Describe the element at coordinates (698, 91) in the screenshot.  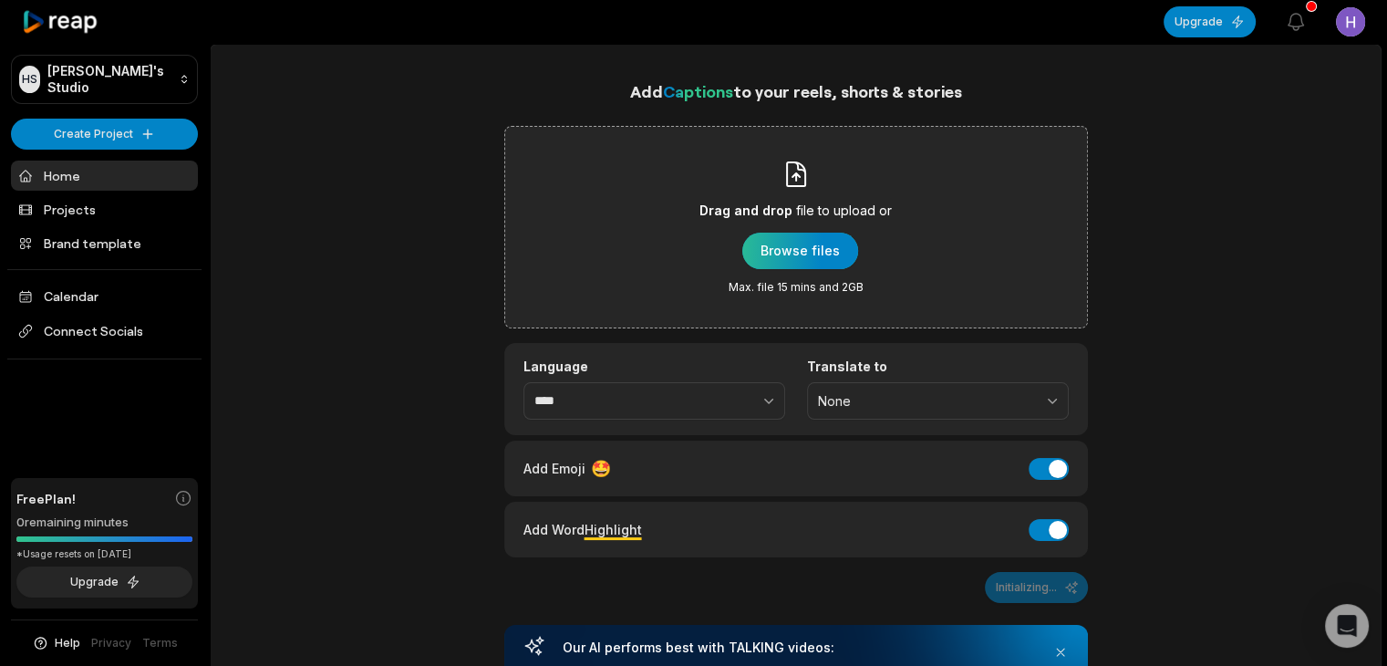
I see `span: Captions` at that location.